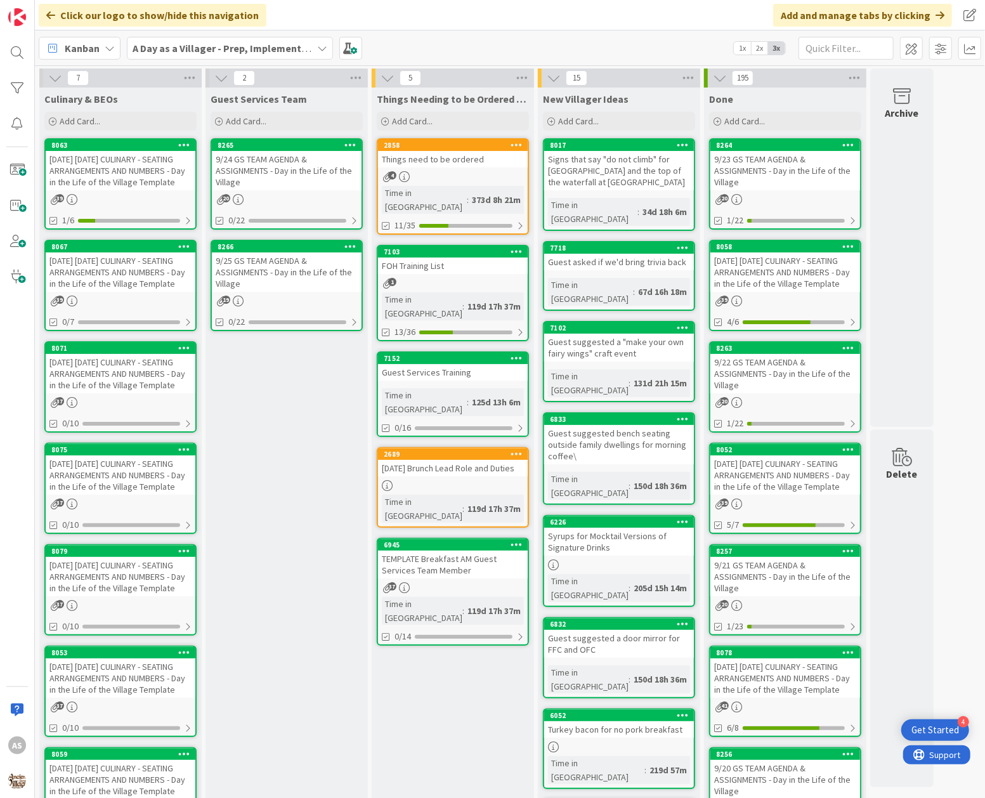 Image resolution: width=985 pixels, height=798 pixels. Describe the element at coordinates (902, 113) in the screenshot. I see `div: Archive` at that location.